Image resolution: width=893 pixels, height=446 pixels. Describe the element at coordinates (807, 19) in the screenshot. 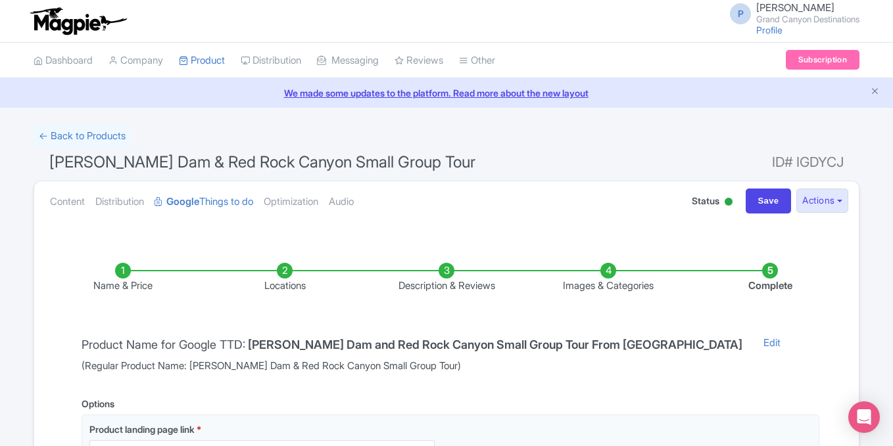

I see `small: Grand Canyon Destinations` at that location.